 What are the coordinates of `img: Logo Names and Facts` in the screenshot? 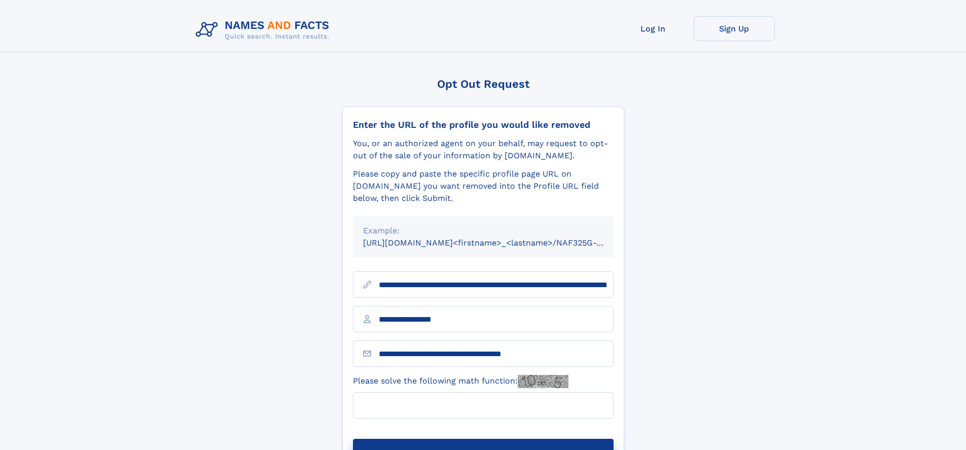 It's located at (265, 30).